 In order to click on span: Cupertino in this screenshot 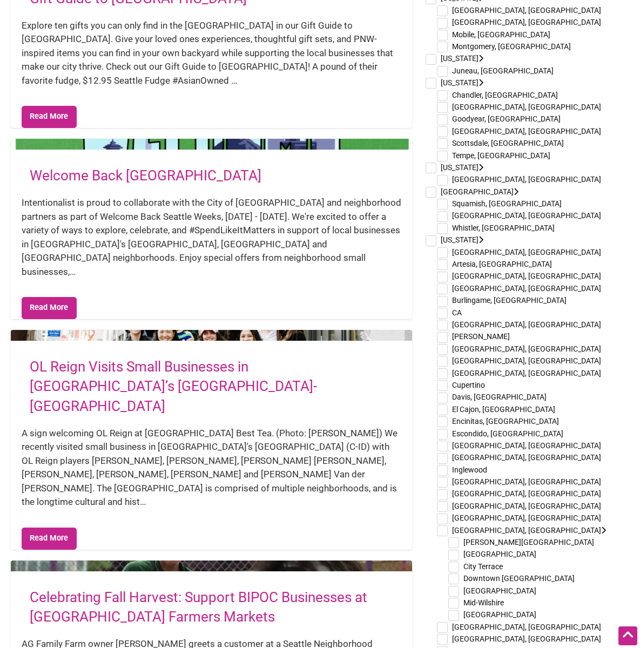, I will do `click(468, 385)`.